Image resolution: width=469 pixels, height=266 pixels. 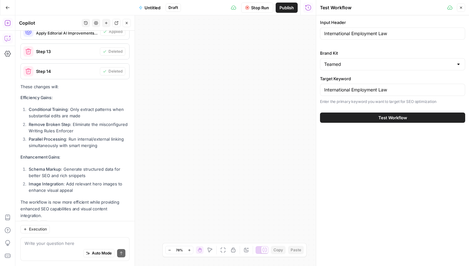 What do you see at coordinates (78, 127) in the screenshot?
I see `li: : Eliminate the misconfigured Writing Rules Enforcer` at bounding box center [78, 127].